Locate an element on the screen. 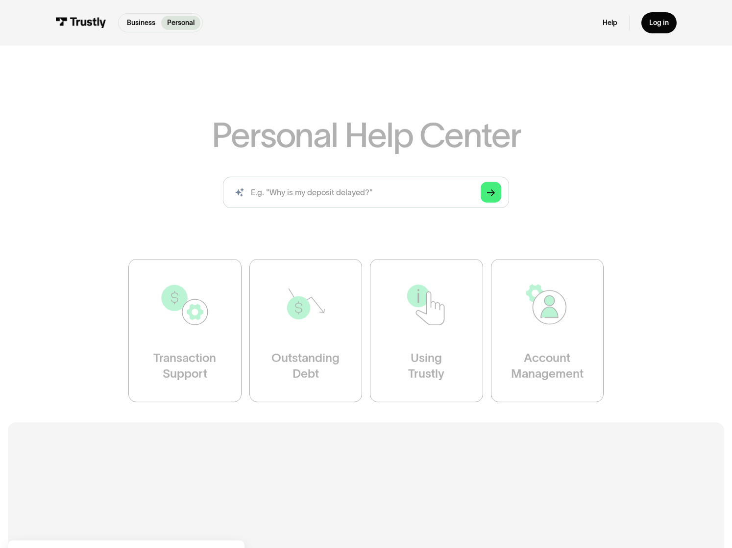  div: Transaction Support is located at coordinates (185, 366).